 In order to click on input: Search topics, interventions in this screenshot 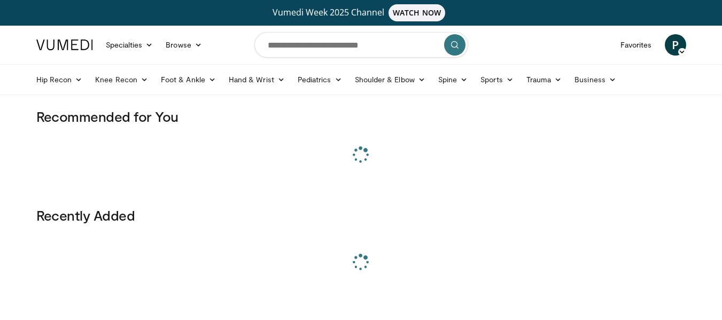, I will do `click(361, 45)`.